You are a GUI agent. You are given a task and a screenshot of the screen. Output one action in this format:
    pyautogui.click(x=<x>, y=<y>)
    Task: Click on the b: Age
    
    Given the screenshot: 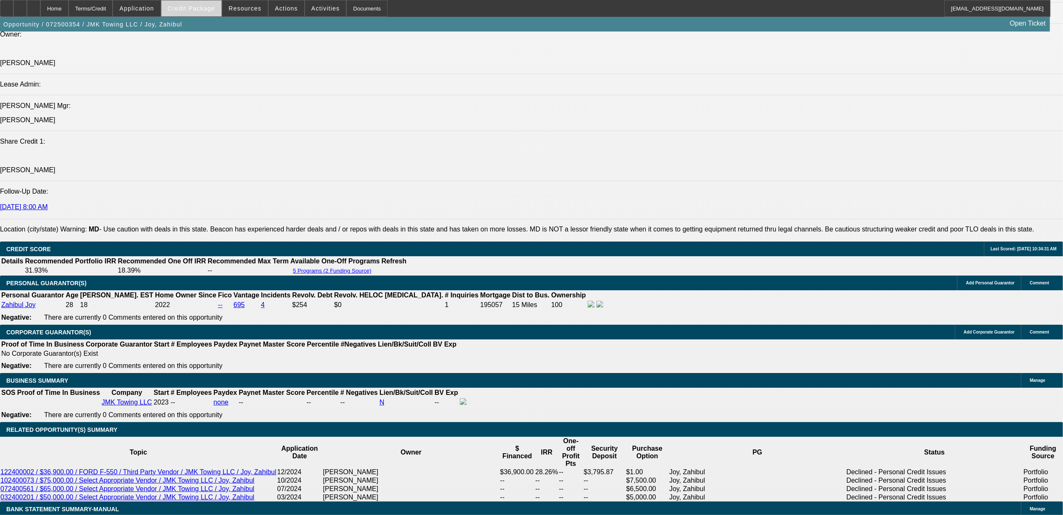 What is the action you would take?
    pyautogui.click(x=72, y=295)
    